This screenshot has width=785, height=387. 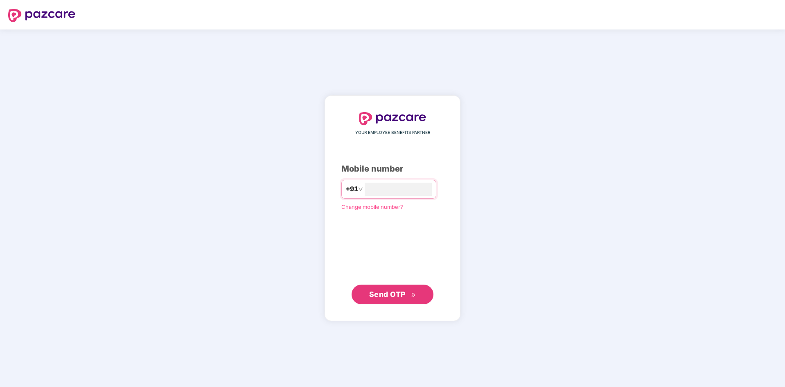 What do you see at coordinates (393, 294) in the screenshot?
I see `button: Send OTPdouble-right` at bounding box center [393, 294].